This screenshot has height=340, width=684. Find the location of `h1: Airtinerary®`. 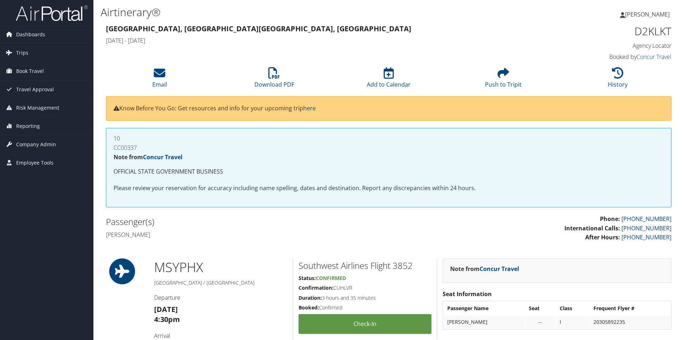

h1: Airtinerary® is located at coordinates (292, 12).